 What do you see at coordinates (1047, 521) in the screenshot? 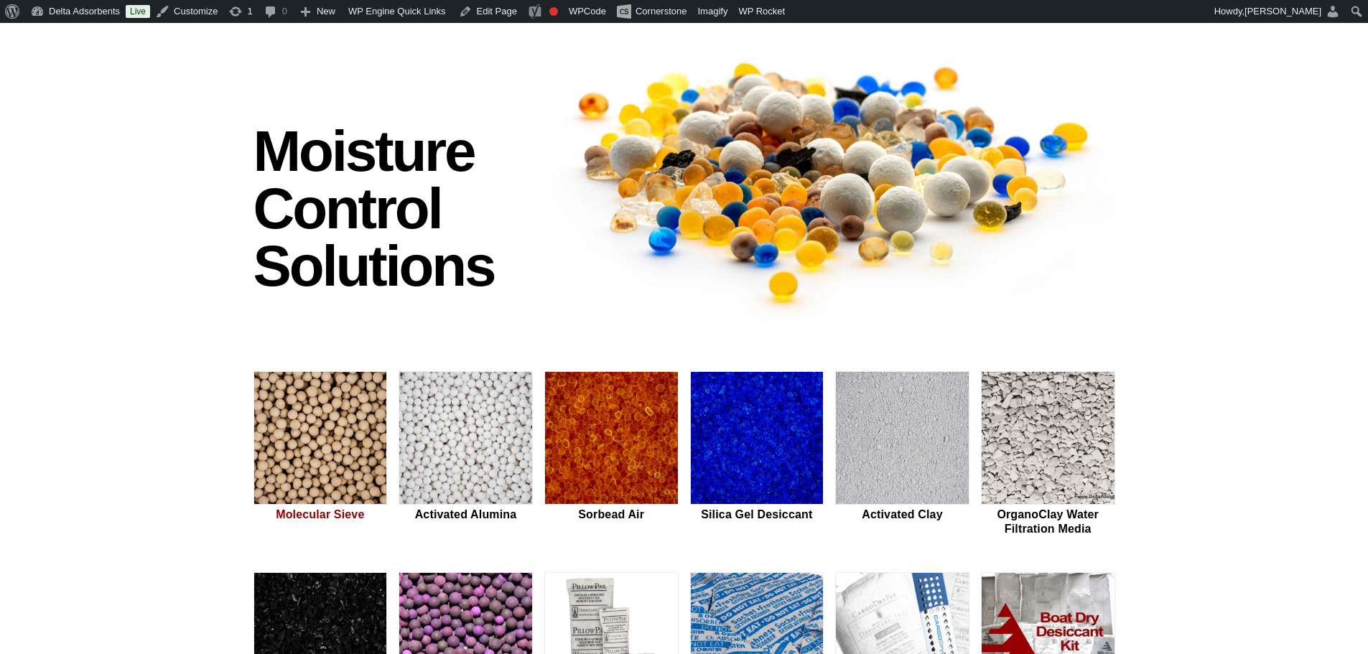
I see `h2: OrganoClay Water Filtration Media` at bounding box center [1047, 521].